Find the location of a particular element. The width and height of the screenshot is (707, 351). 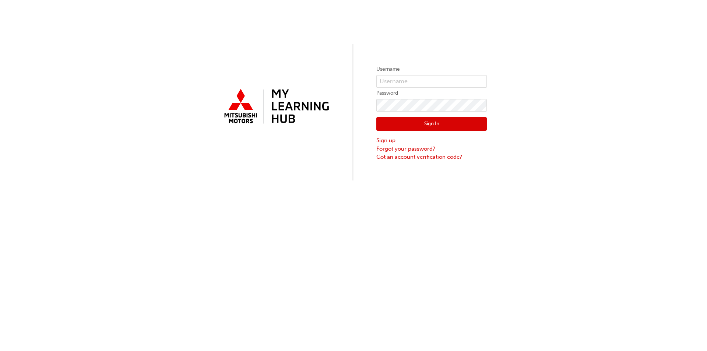

label: Password is located at coordinates (432, 93).